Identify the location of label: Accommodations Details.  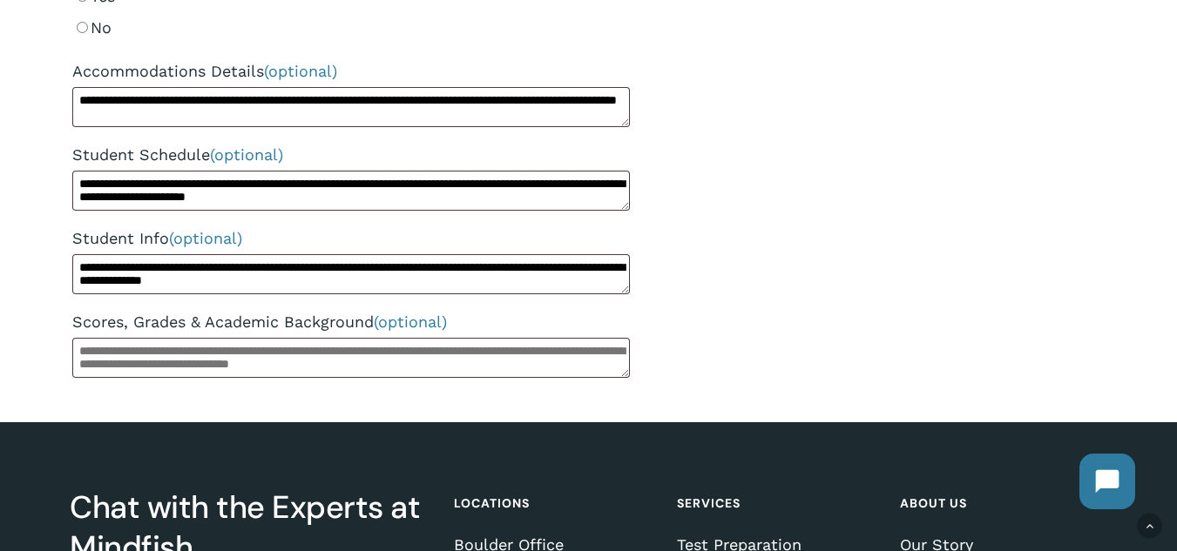
(351, 71).